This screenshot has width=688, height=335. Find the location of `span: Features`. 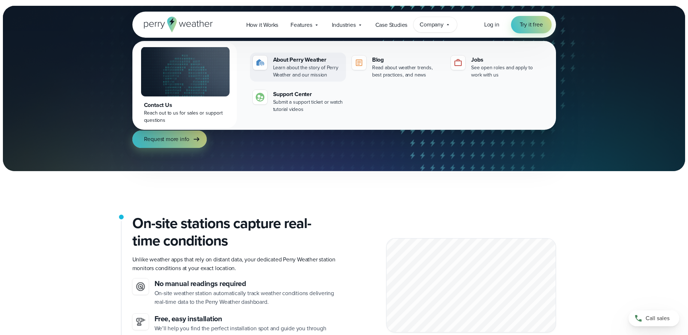

span: Features is located at coordinates (301, 25).